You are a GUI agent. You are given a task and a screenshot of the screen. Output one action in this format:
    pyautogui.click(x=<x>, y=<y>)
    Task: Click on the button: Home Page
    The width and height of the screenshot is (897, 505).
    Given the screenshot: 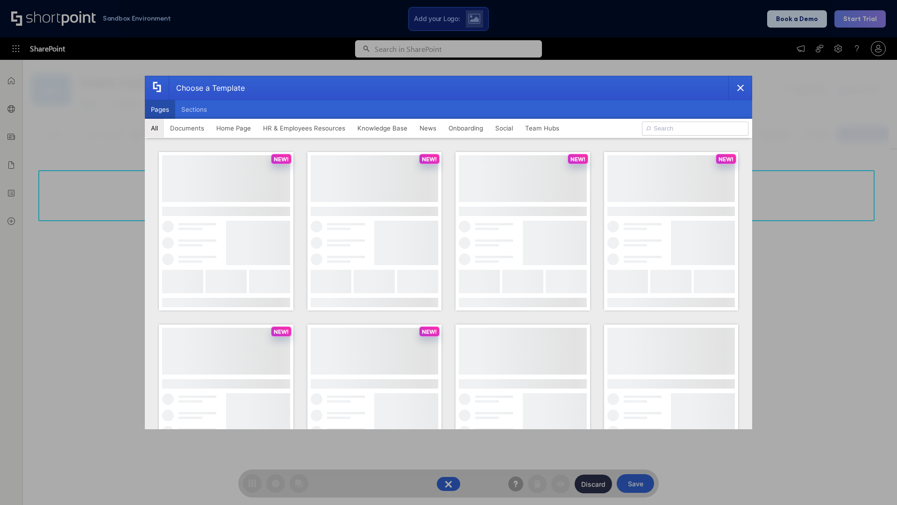 What is the action you would take?
    pyautogui.click(x=234, y=128)
    